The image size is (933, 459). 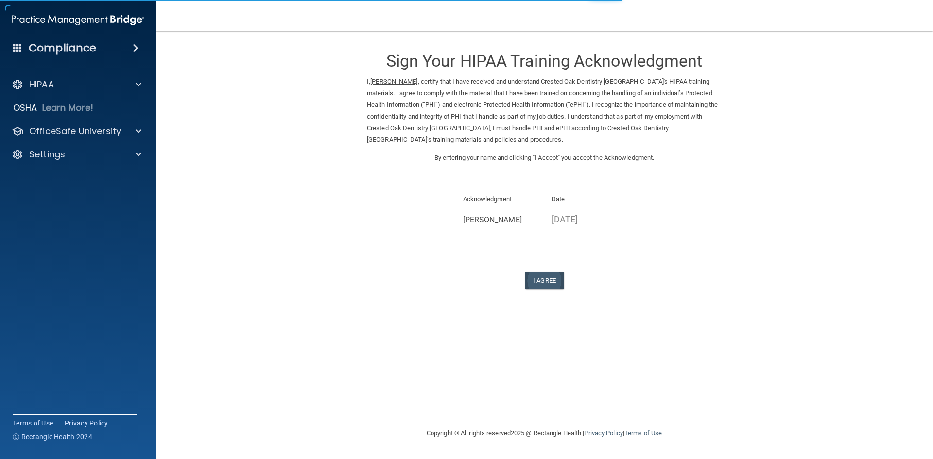 What do you see at coordinates (76, 85) in the screenshot?
I see `a: HIPAA` at bounding box center [76, 85].